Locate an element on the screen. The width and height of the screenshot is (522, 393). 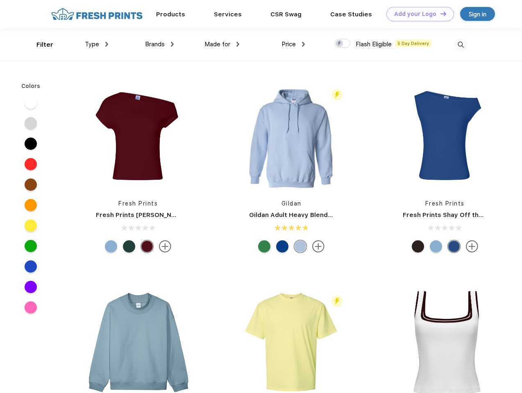
img: fo%20logo%202.webp is located at coordinates (97, 14).